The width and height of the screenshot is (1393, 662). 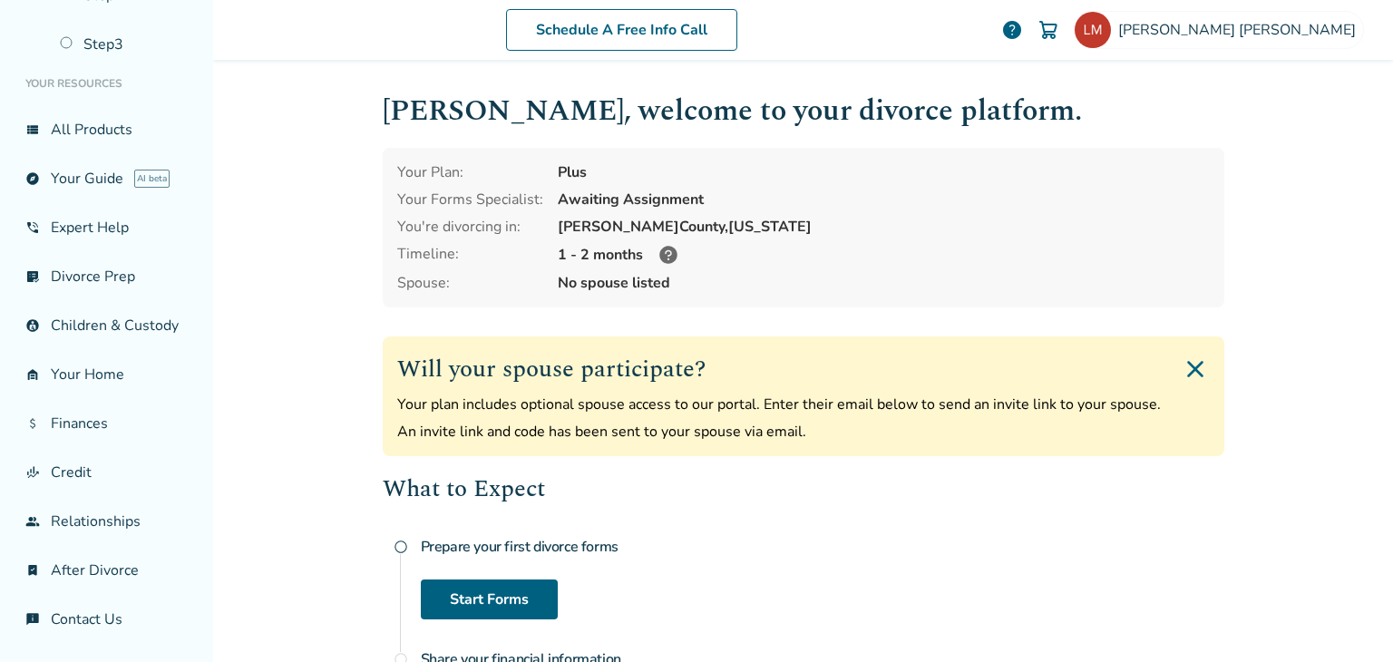 I want to click on h4: Prepare your first divorce forms, so click(x=823, y=547).